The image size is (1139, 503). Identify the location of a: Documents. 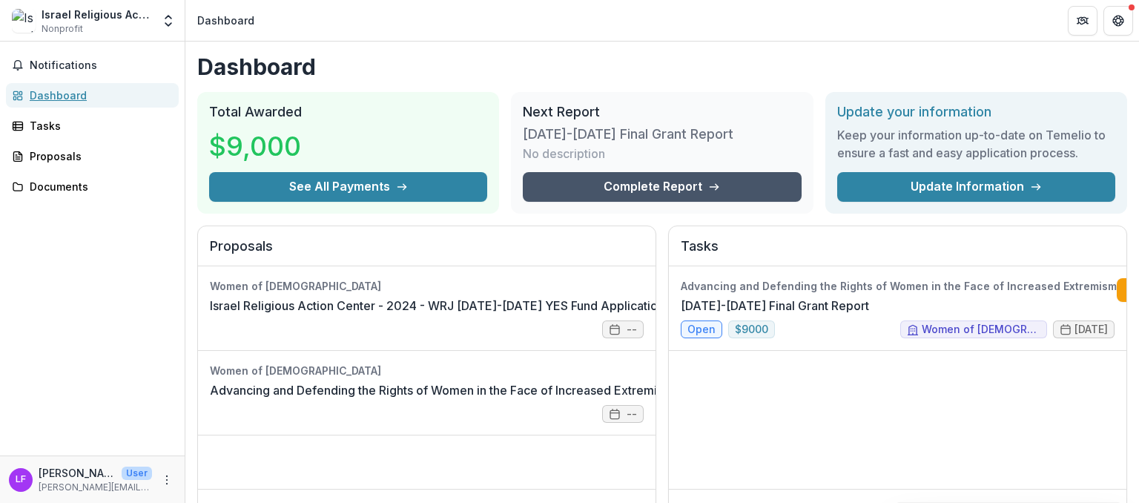
(92, 186).